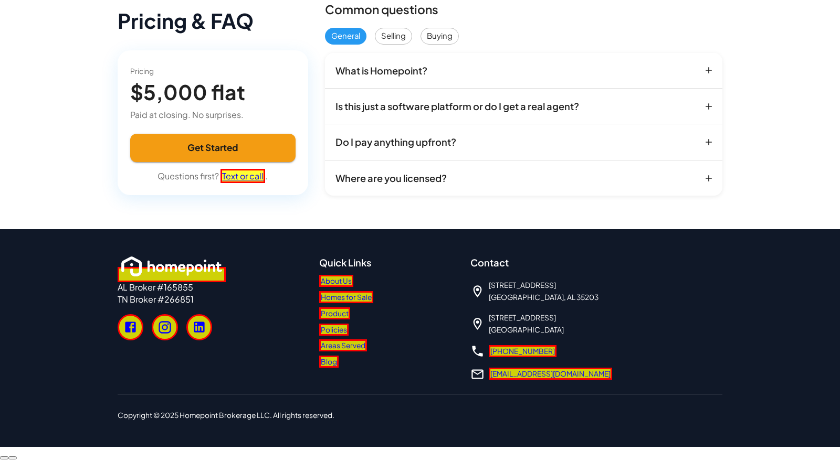  Describe the element at coordinates (242, 176) in the screenshot. I see `a: Text or call` at that location.